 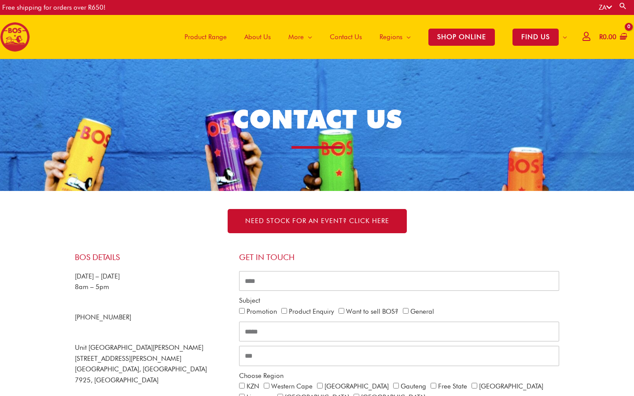 I want to click on label: KZN, so click(x=253, y=386).